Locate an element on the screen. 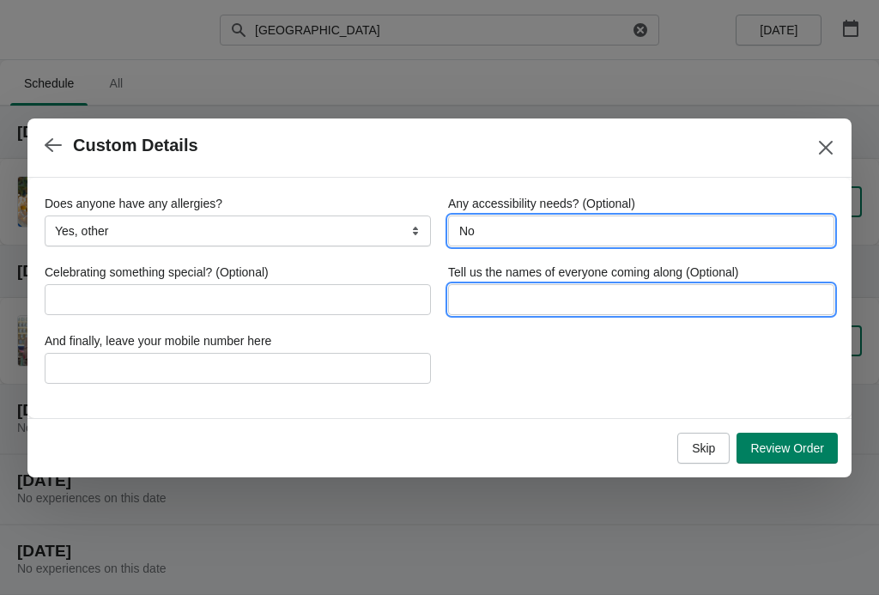 This screenshot has width=879, height=595. button: Review Order is located at coordinates (787, 448).